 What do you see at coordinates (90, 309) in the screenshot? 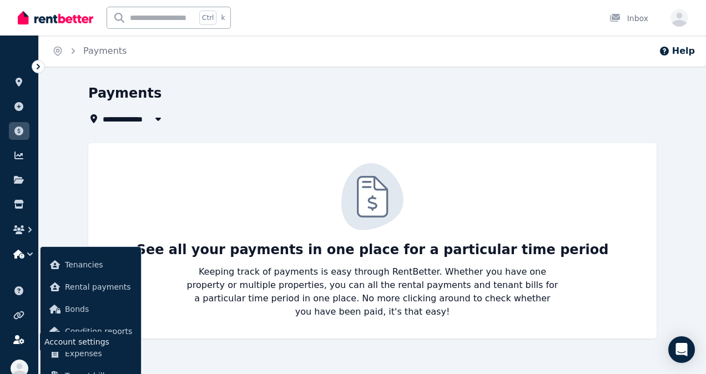
I see `a: Bonds` at bounding box center [90, 309].